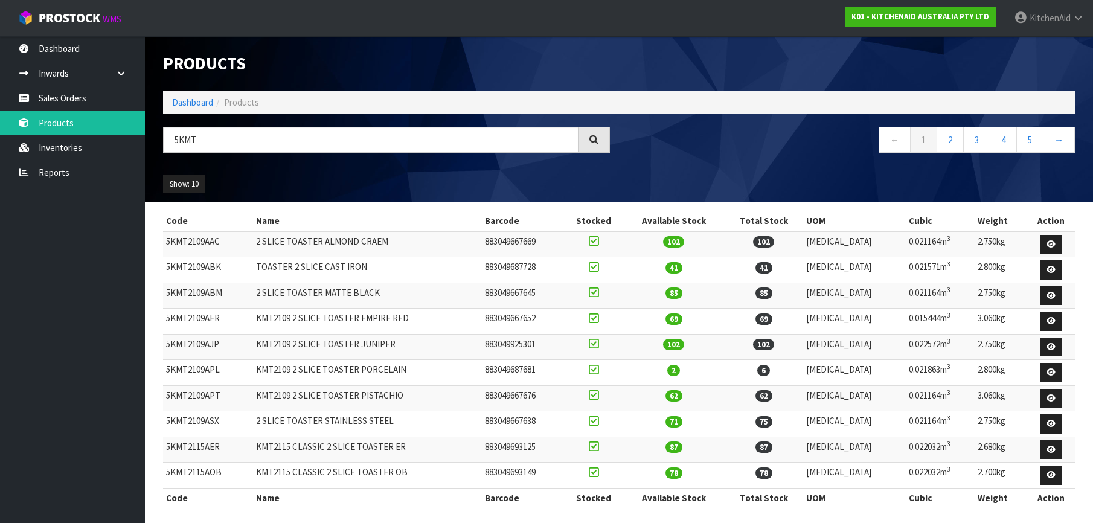 Image resolution: width=1093 pixels, height=523 pixels. What do you see at coordinates (368, 295) in the screenshot?
I see `td: 2 SLICE TOASTER MATTE BLACK` at bounding box center [368, 295].